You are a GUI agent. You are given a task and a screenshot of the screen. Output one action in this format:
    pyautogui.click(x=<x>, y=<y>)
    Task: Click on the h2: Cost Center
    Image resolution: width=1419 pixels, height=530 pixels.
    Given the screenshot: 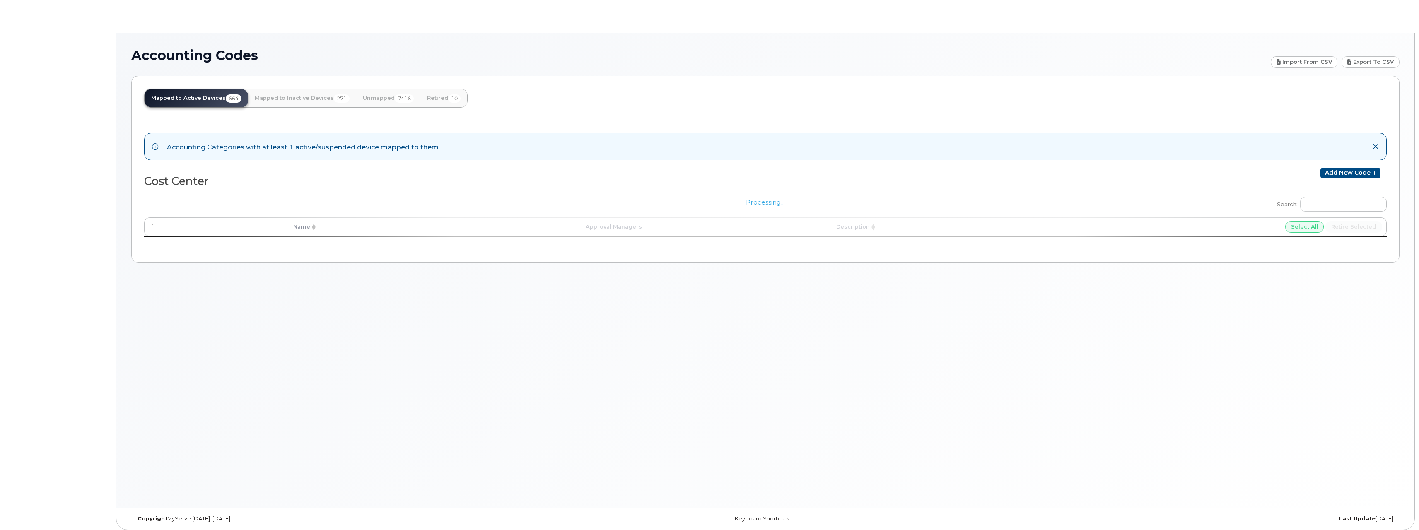 What is the action you would take?
    pyautogui.click(x=452, y=181)
    